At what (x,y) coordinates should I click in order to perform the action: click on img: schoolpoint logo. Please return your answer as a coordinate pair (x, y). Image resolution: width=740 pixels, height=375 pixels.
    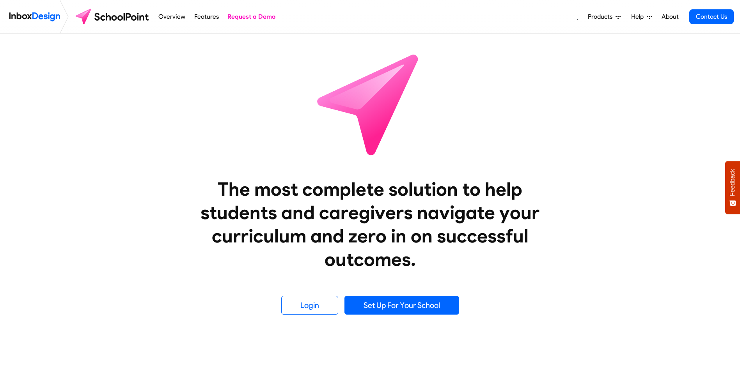
    Looking at the image, I should click on (113, 17).